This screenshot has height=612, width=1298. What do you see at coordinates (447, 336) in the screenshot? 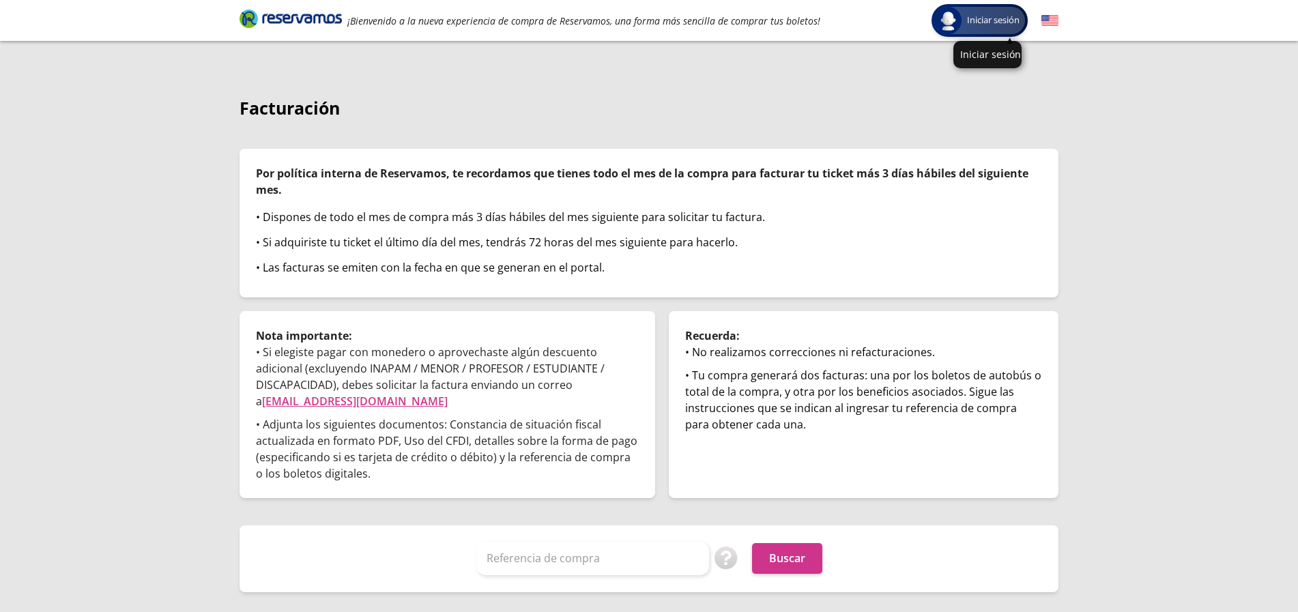
I see `p: Nota importante:` at bounding box center [447, 336].